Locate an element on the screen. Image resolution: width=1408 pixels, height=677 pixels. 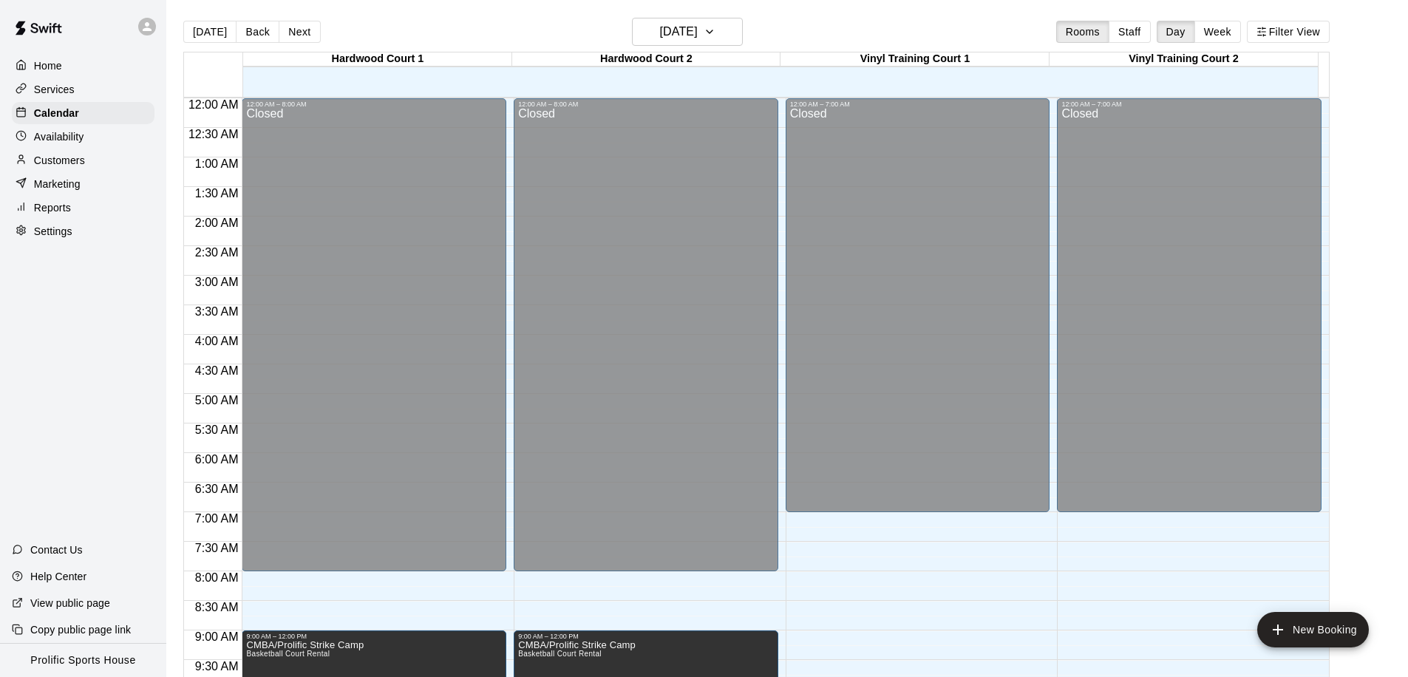
p: Reports is located at coordinates (52, 208).